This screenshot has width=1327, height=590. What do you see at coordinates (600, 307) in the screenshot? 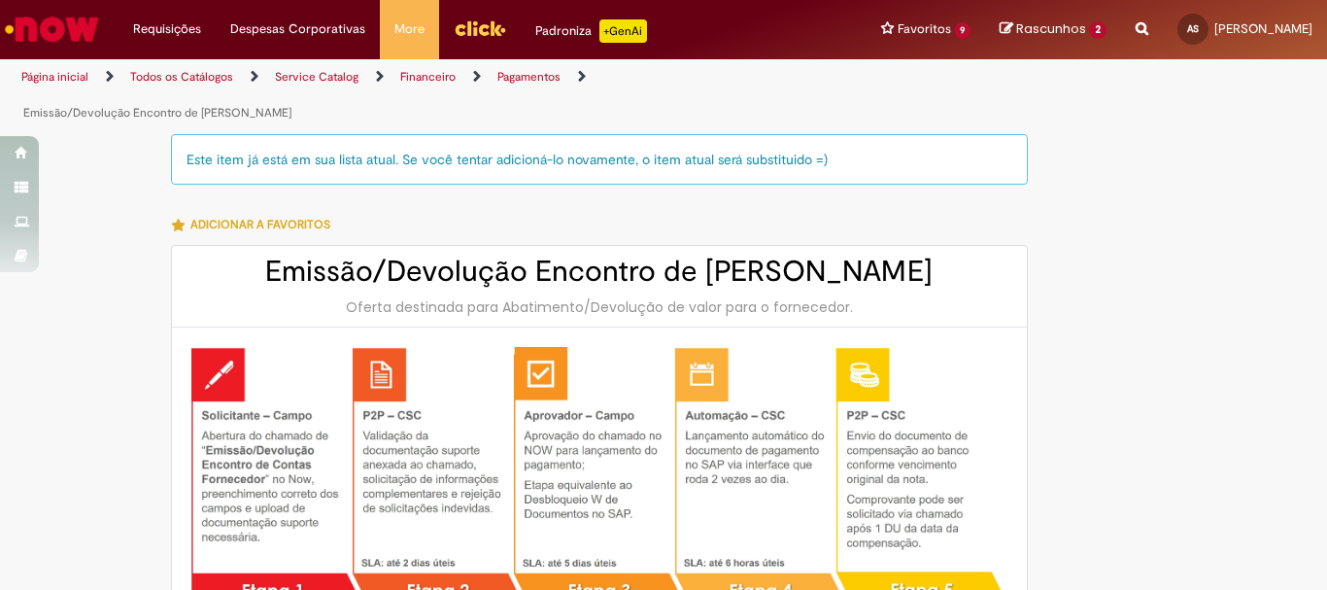
I see `div: Oferta destinada para Abatimento/Devolução de valor para o fornecedor.` at bounding box center [600, 307].